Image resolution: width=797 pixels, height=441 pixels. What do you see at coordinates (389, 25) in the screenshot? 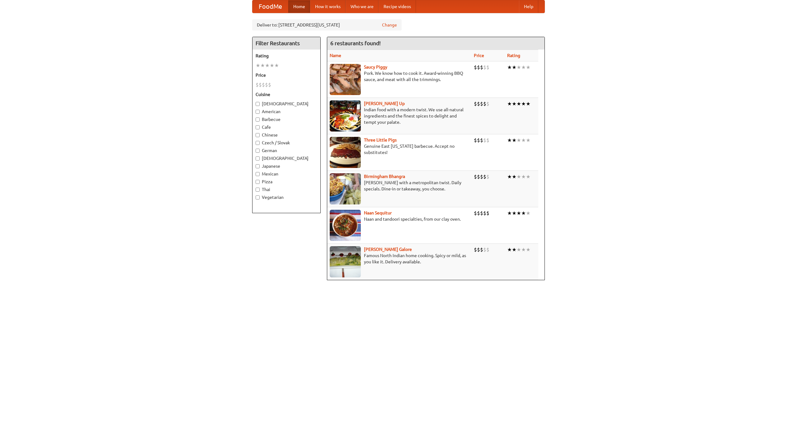
I see `a: Change` at bounding box center [389, 25].